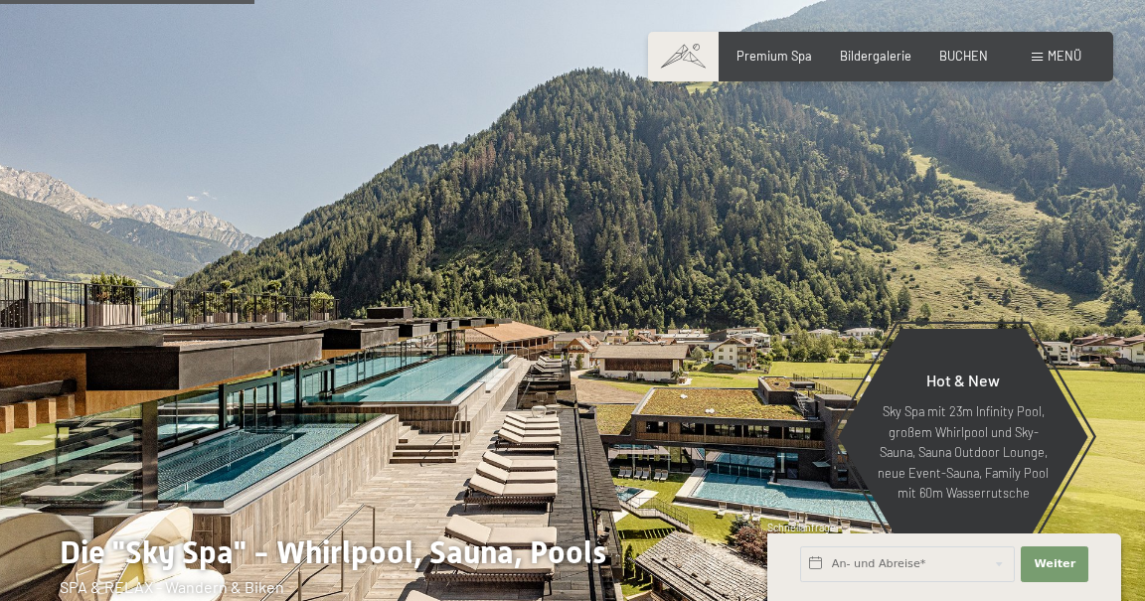 The width and height of the screenshot is (1145, 601). I want to click on span: Weiter, so click(1054, 564).